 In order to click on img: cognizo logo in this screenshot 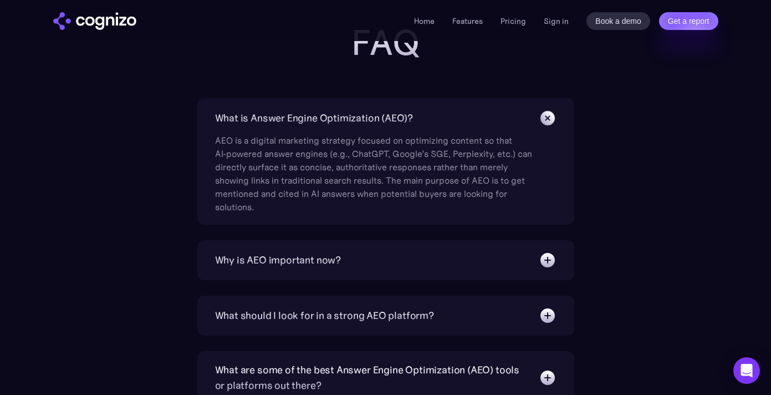, I will do `click(95, 21)`.